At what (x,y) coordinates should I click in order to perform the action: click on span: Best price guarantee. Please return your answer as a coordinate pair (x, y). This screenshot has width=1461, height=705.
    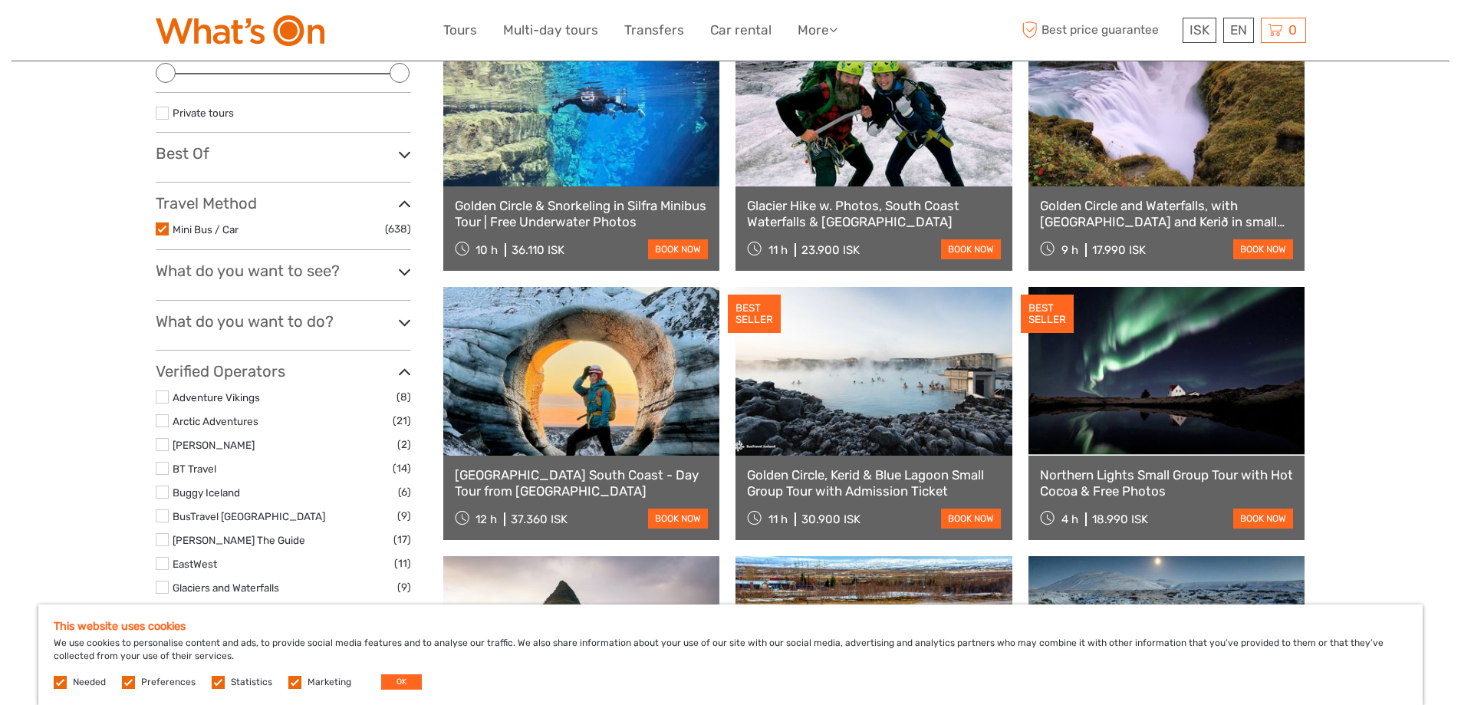
    Looking at the image, I should click on (1098, 30).